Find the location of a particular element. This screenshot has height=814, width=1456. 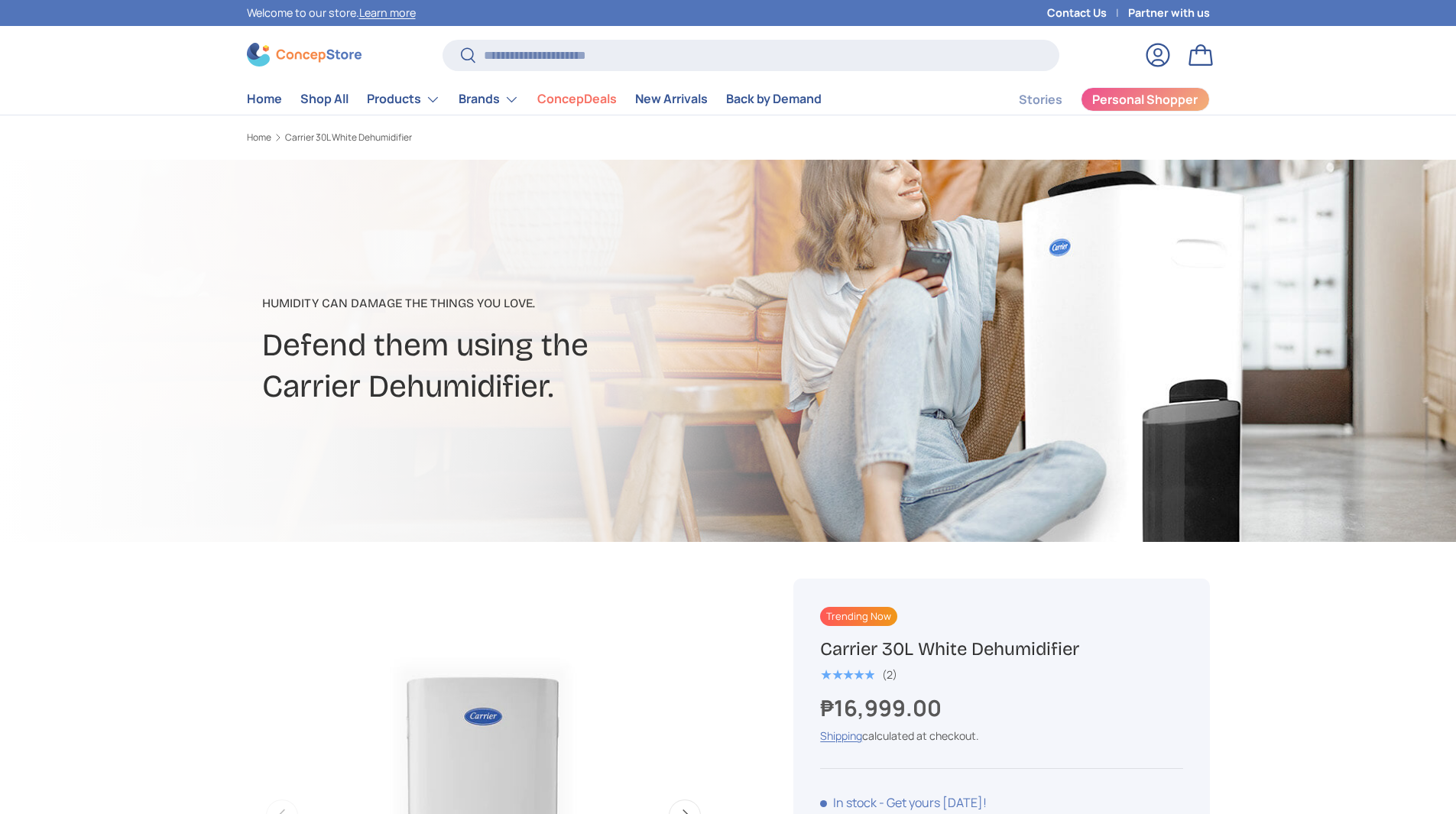

summary: Products is located at coordinates (403, 100).